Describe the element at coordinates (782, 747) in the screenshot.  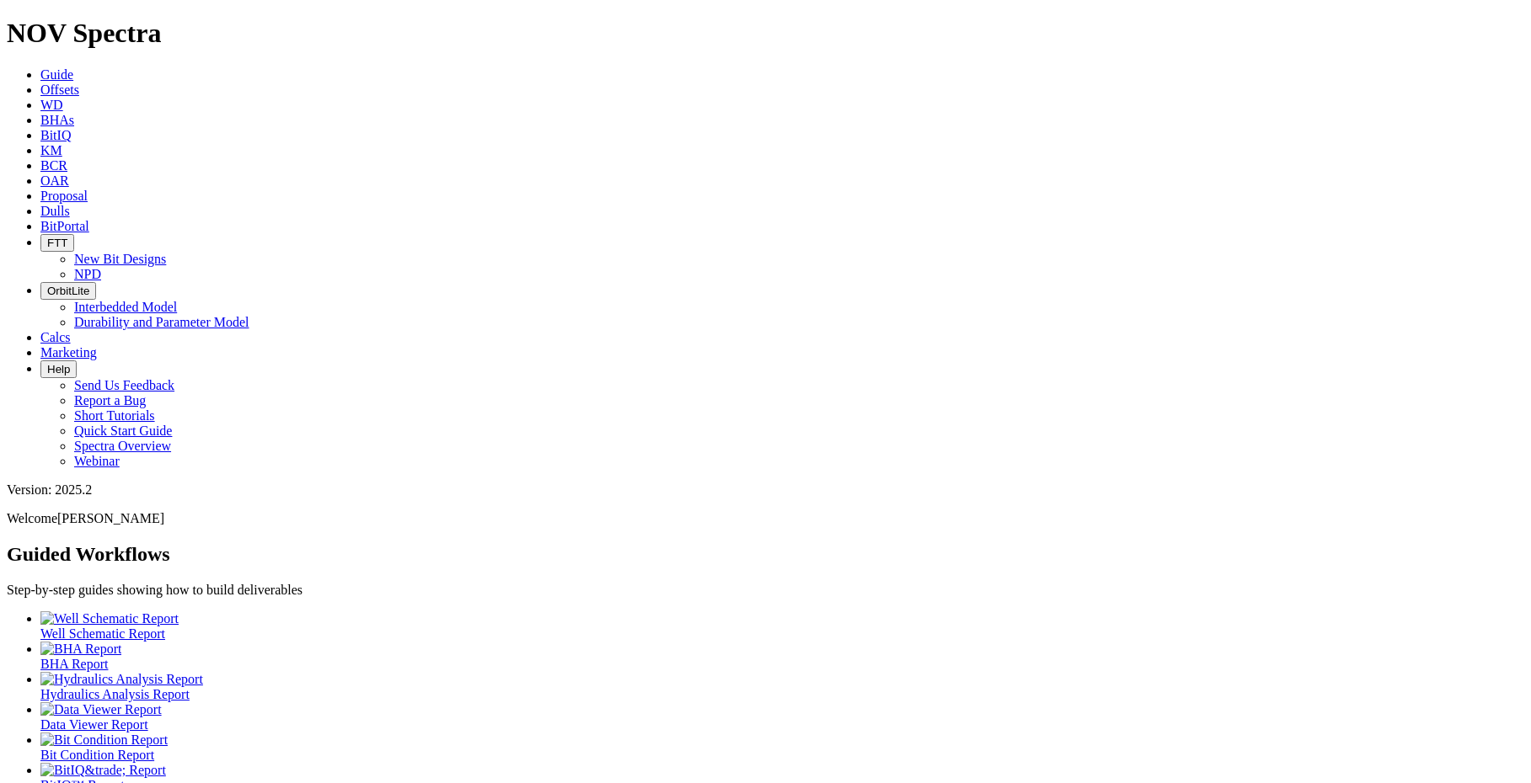
I see `a: Bit Condition Report Bit Condition Report` at that location.